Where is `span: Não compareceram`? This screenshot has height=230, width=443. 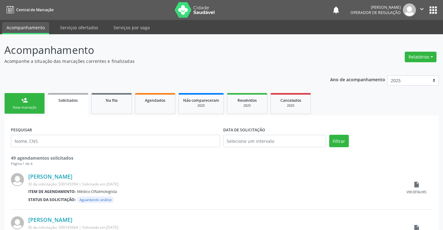
span: Não compareceram is located at coordinates (201, 100).